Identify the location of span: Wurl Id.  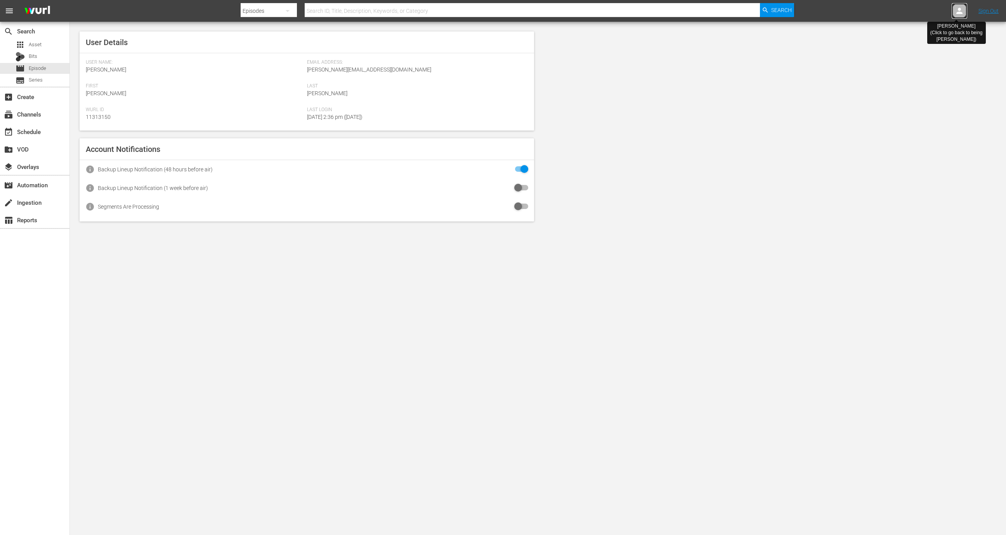
(195, 110).